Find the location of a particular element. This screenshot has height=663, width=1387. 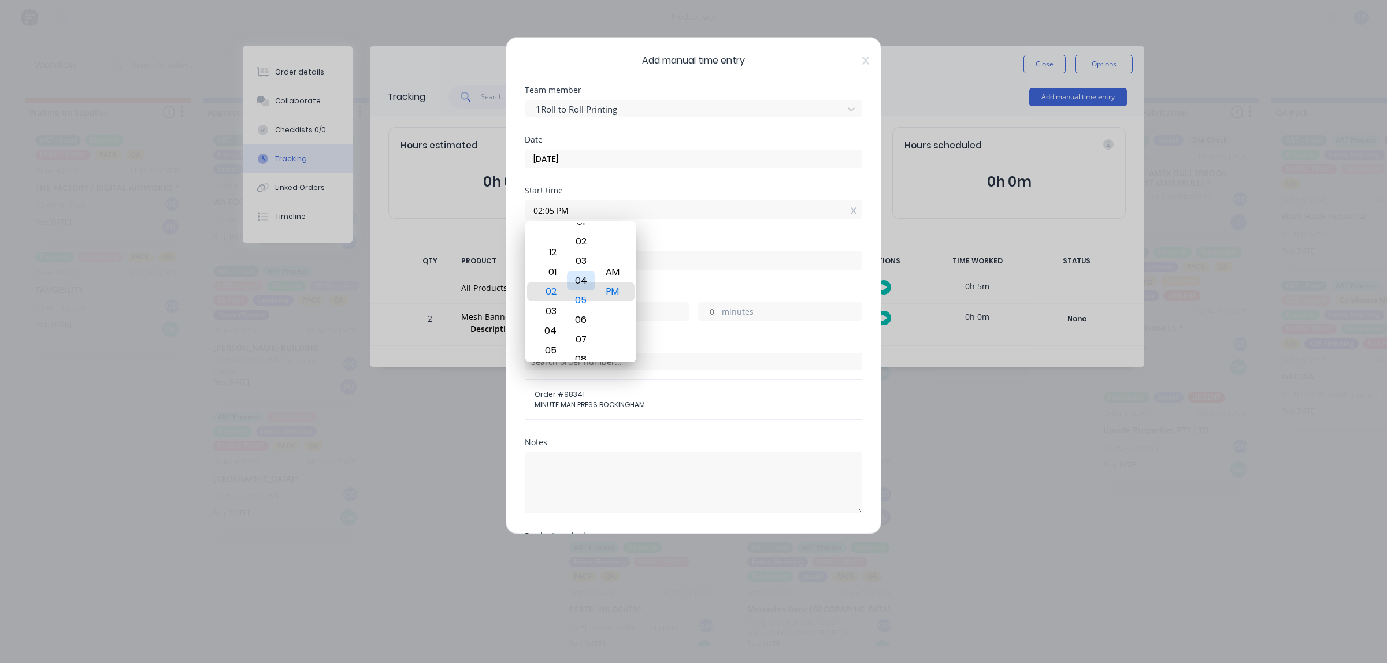

div: Notes is located at coordinates (693, 443).